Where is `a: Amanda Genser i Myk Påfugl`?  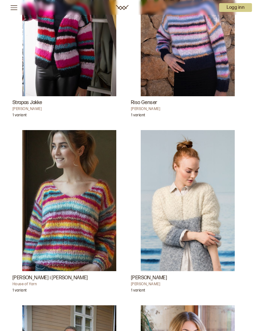
a: Amanda Genser i Myk Påfugl is located at coordinates (69, 214).